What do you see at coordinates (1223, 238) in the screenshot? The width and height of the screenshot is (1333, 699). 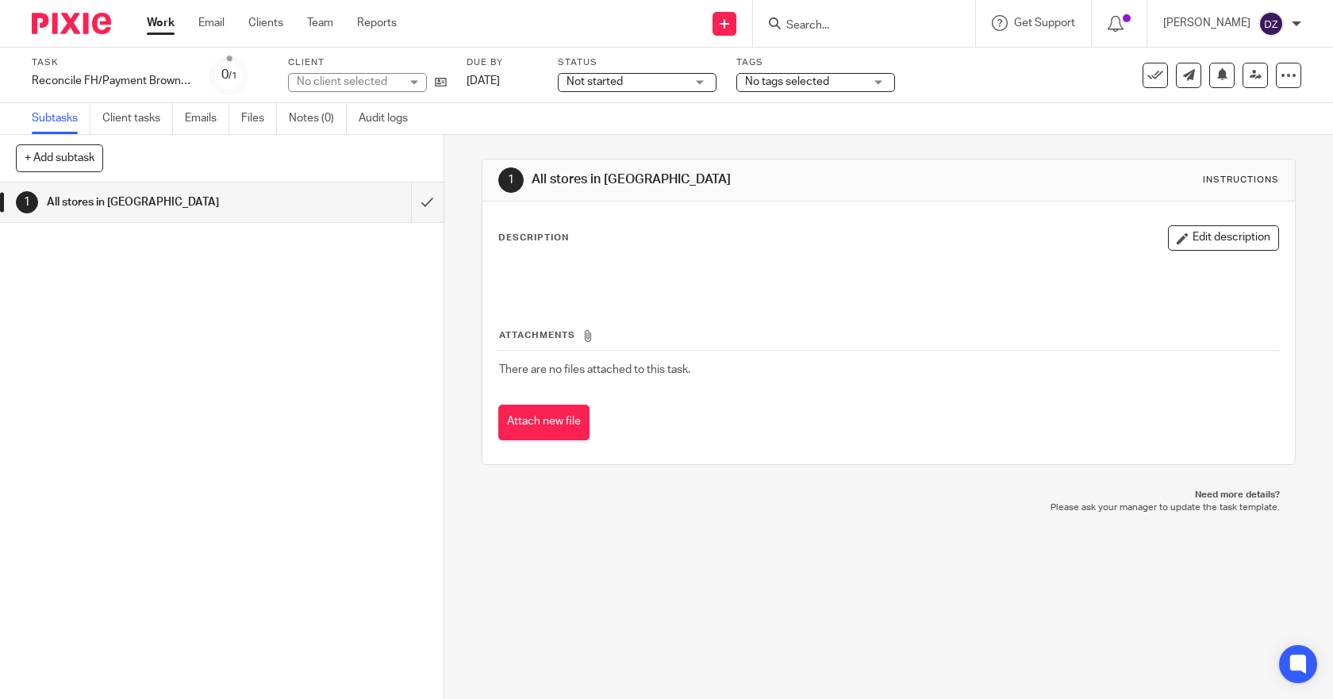 I see `button: Edit description` at bounding box center [1223, 238].